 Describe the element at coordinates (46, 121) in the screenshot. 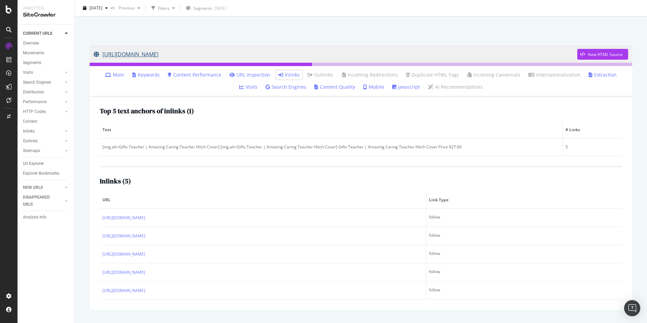

I see `a: Content` at that location.